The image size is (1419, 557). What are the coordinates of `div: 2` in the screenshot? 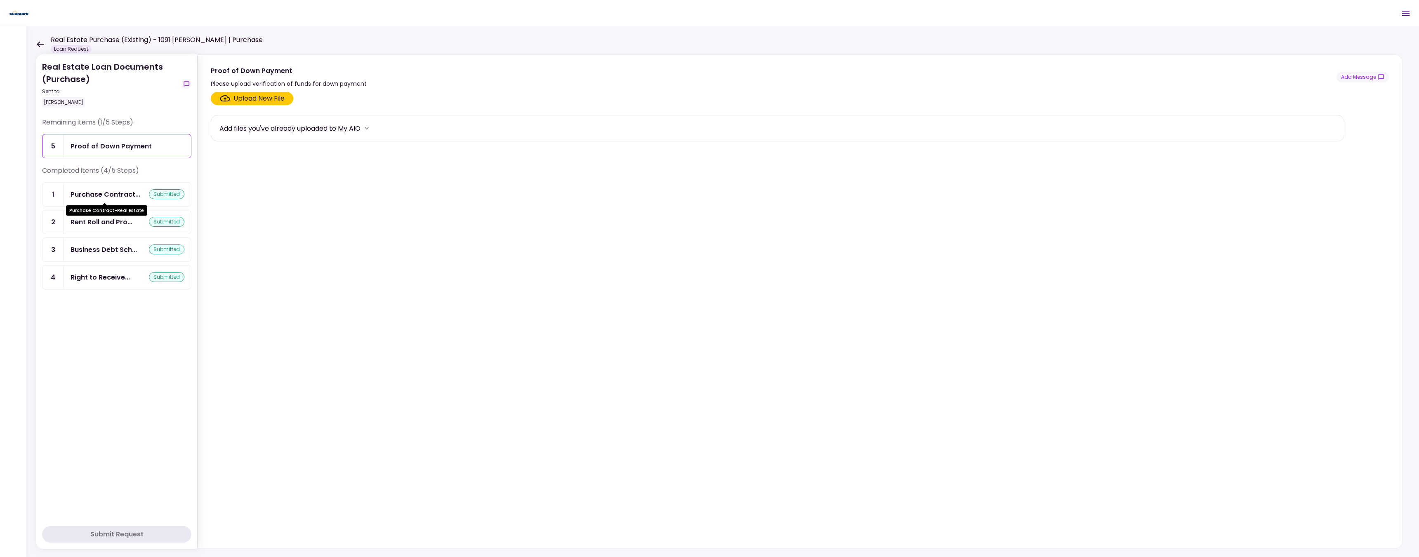 It's located at (53, 222).